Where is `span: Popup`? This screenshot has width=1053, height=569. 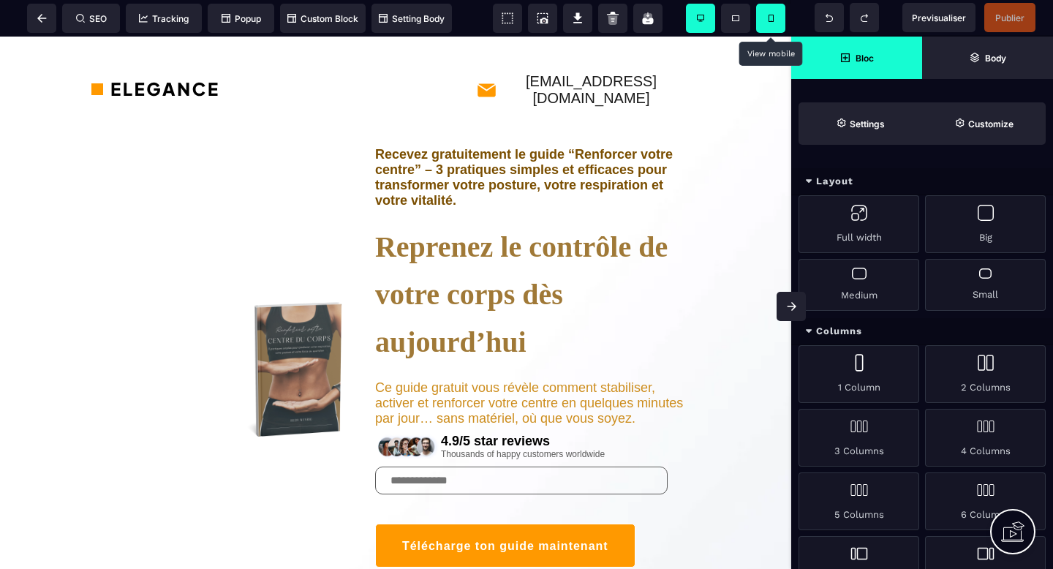
span: Popup is located at coordinates (241, 18).